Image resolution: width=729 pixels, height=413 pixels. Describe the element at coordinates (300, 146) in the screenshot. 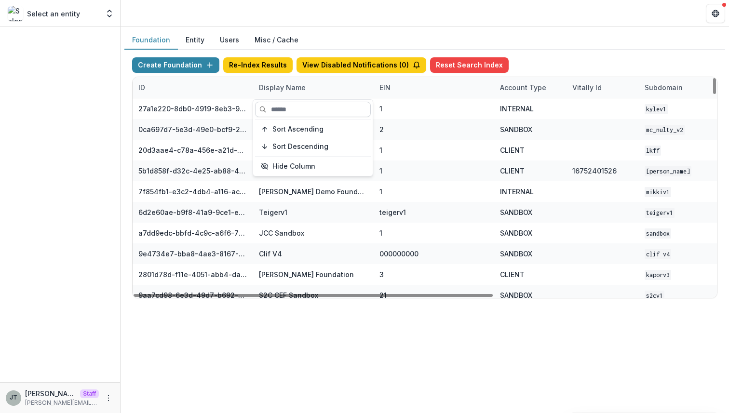

I see `span: Sort Descending` at that location.